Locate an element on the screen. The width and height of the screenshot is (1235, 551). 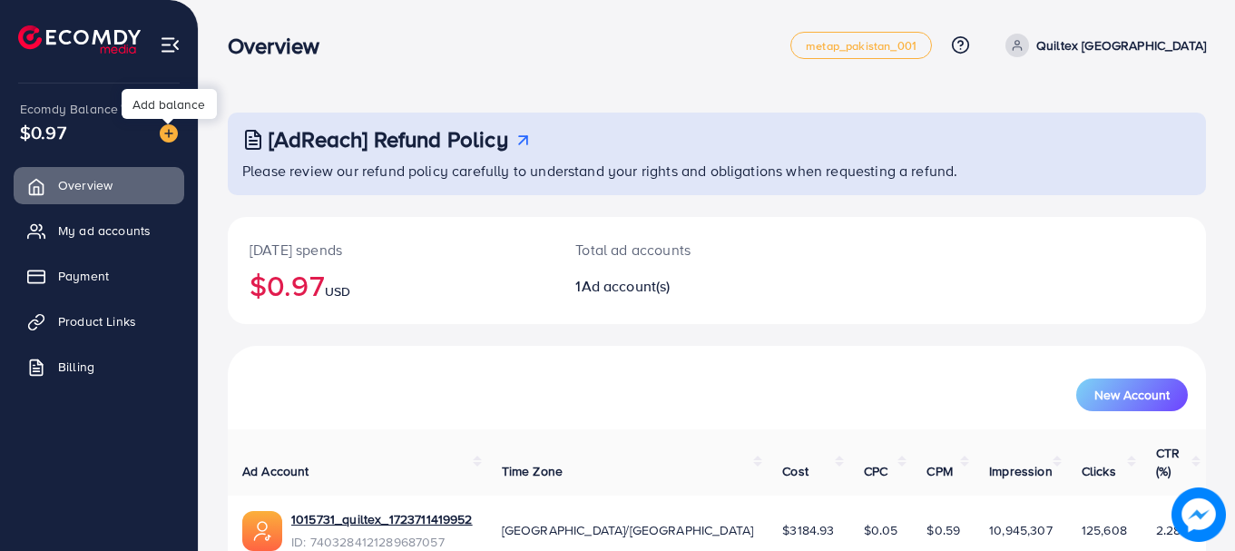
a: Billing is located at coordinates (99, 367).